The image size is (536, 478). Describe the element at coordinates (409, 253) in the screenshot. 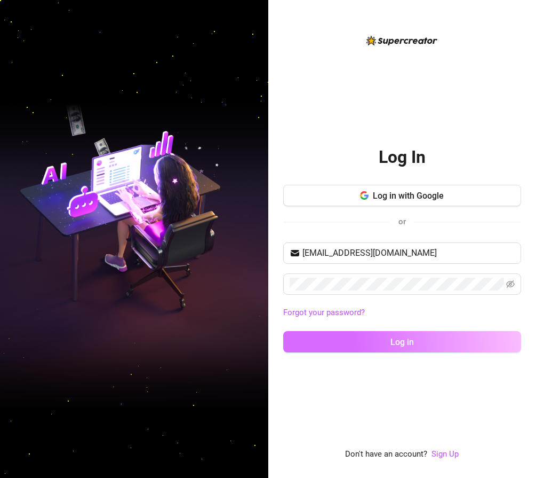

I see `input: Your email` at that location.